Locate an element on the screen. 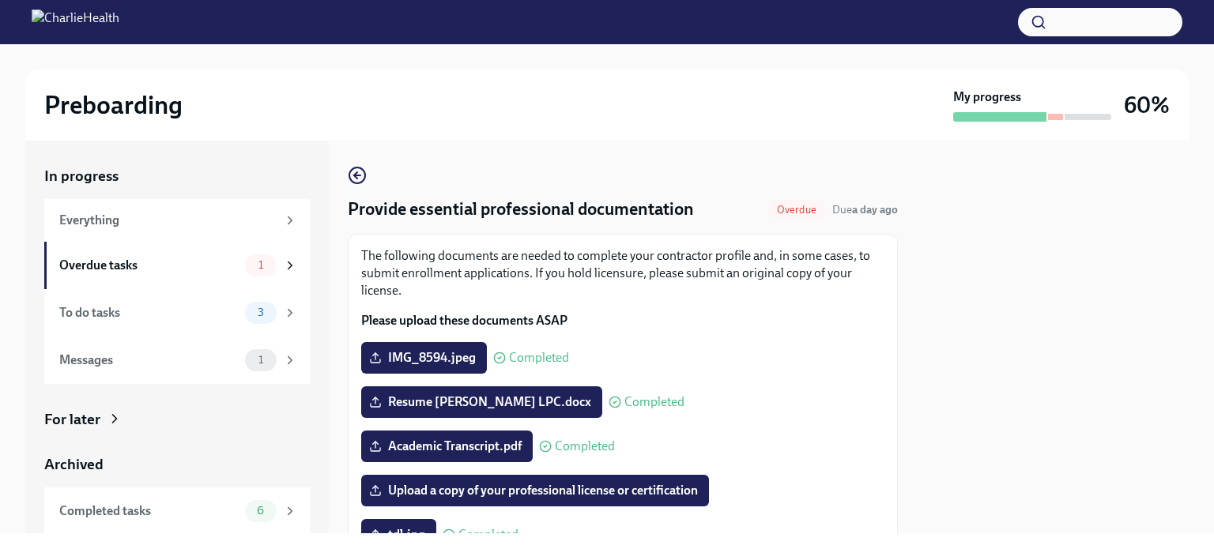 The width and height of the screenshot is (1214, 549). img: CharlieHealth is located at coordinates (75, 22).